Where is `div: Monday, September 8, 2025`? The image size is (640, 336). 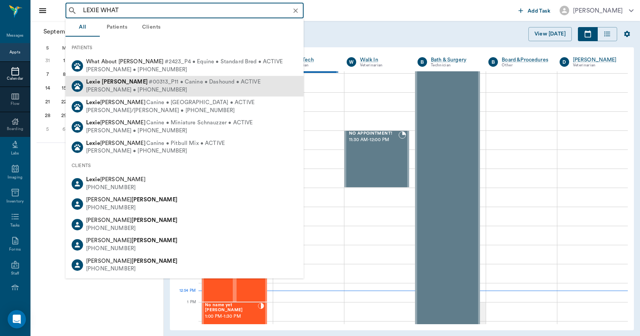
div: Monday, September 8, 2025 is located at coordinates (64, 74).